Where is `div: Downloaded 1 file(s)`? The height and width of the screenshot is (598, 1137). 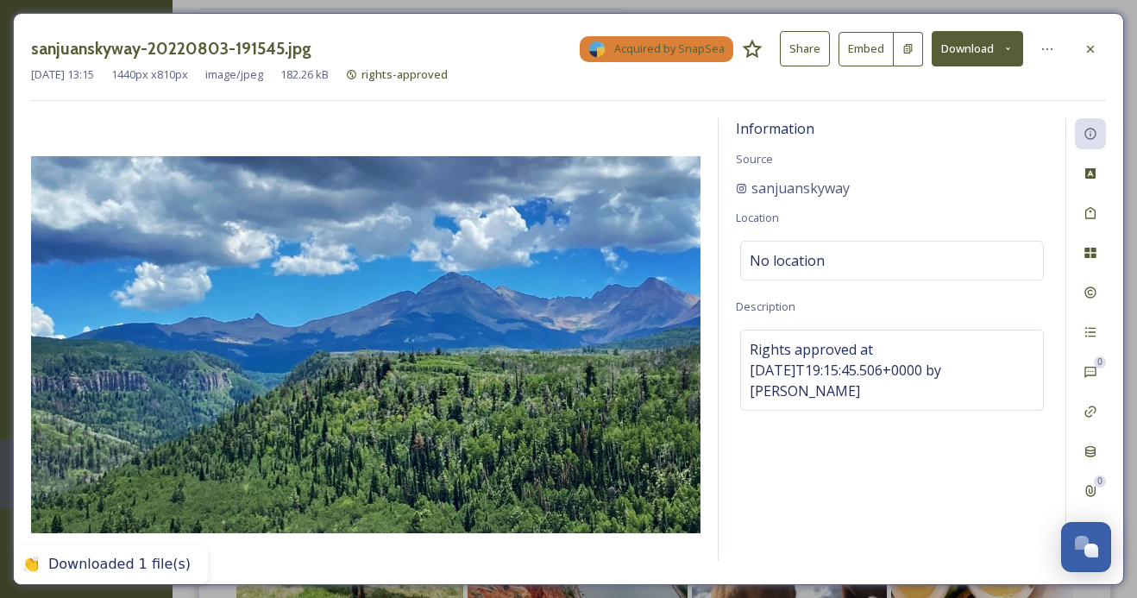 div: Downloaded 1 file(s) is located at coordinates (119, 564).